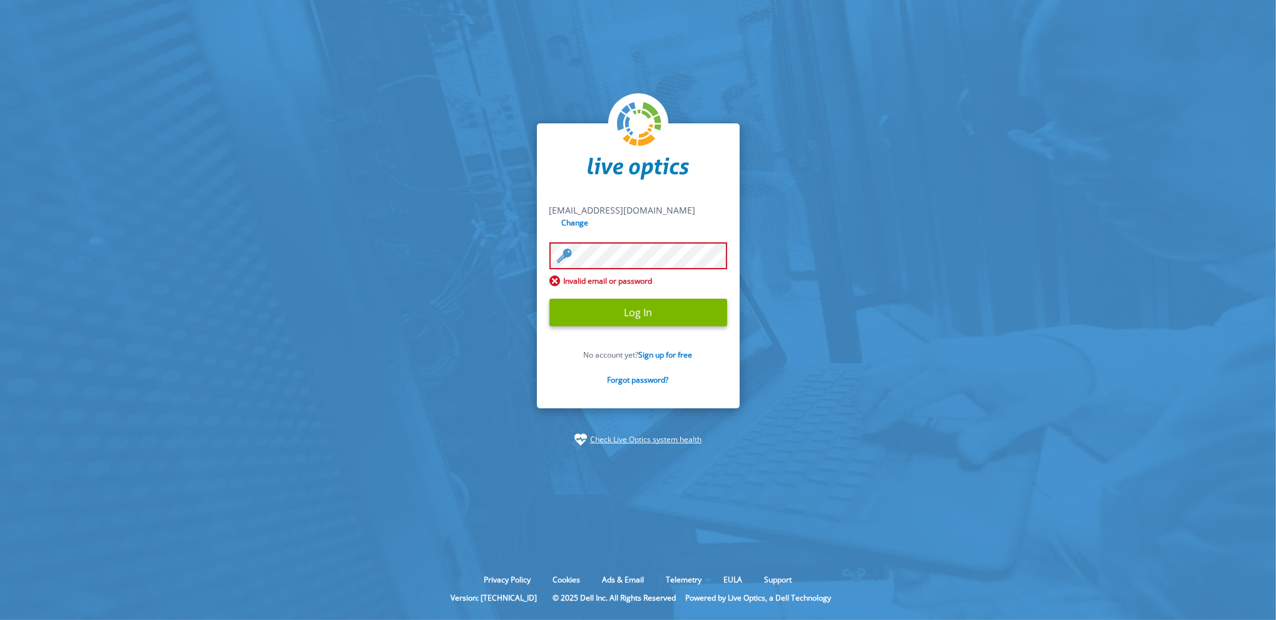  What do you see at coordinates (734, 579) in the screenshot?
I see `a: EULA` at bounding box center [734, 579].